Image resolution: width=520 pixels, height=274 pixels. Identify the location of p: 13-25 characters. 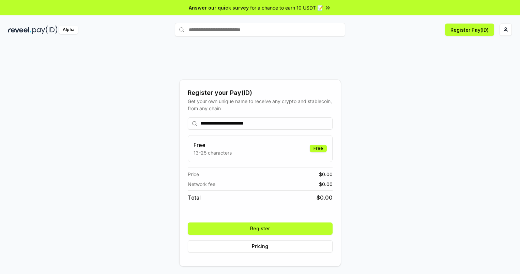
(213, 152).